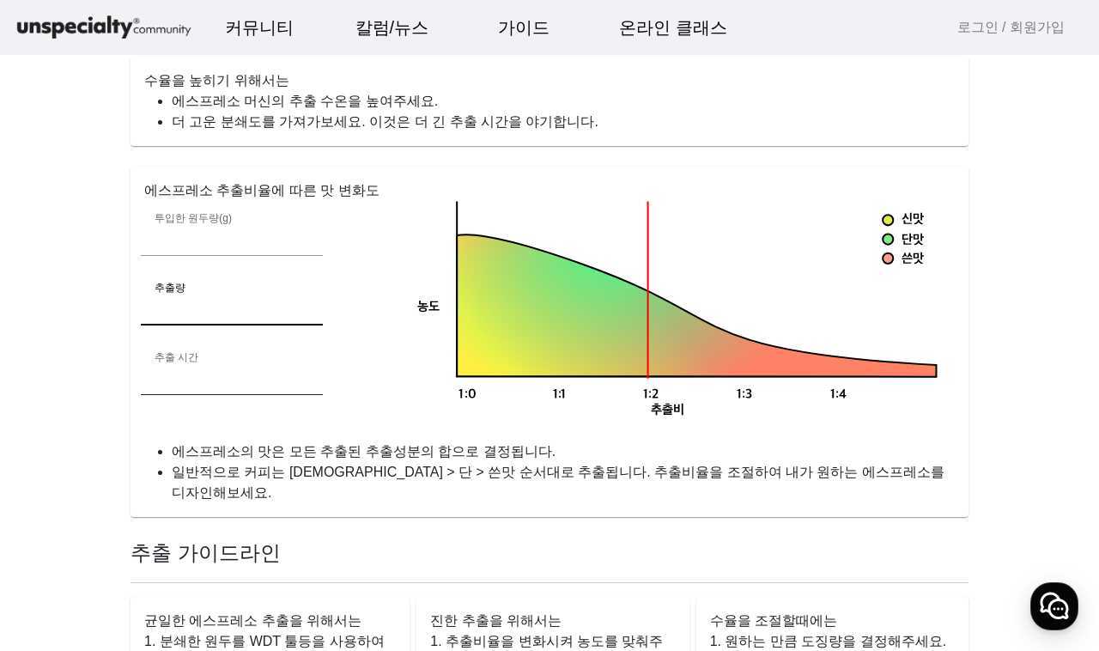 This screenshot has width=1099, height=651. I want to click on mat-card-title: 수율을 조절할때에는, so click(774, 621).